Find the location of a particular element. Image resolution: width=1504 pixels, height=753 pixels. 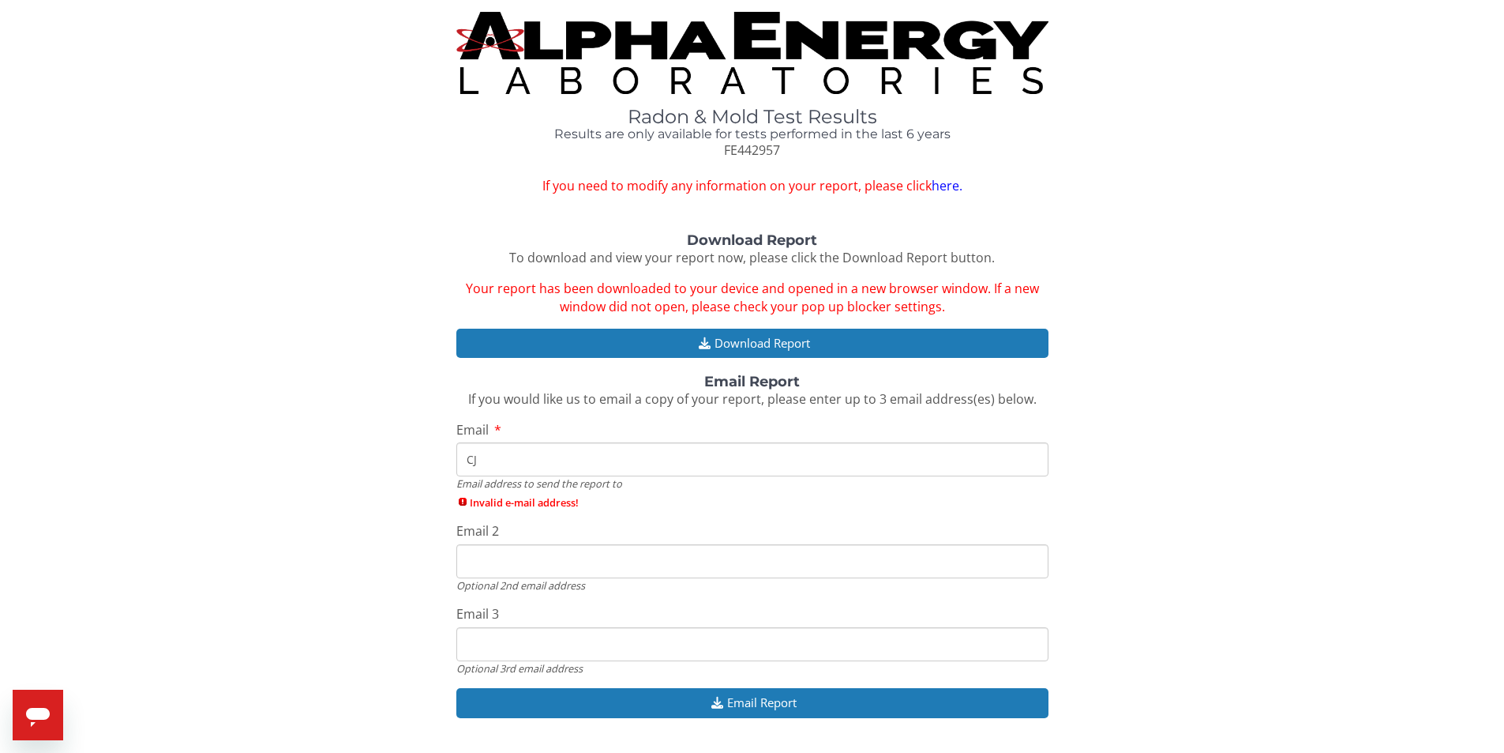

img: TightCrop.jpg is located at coordinates (753, 53).